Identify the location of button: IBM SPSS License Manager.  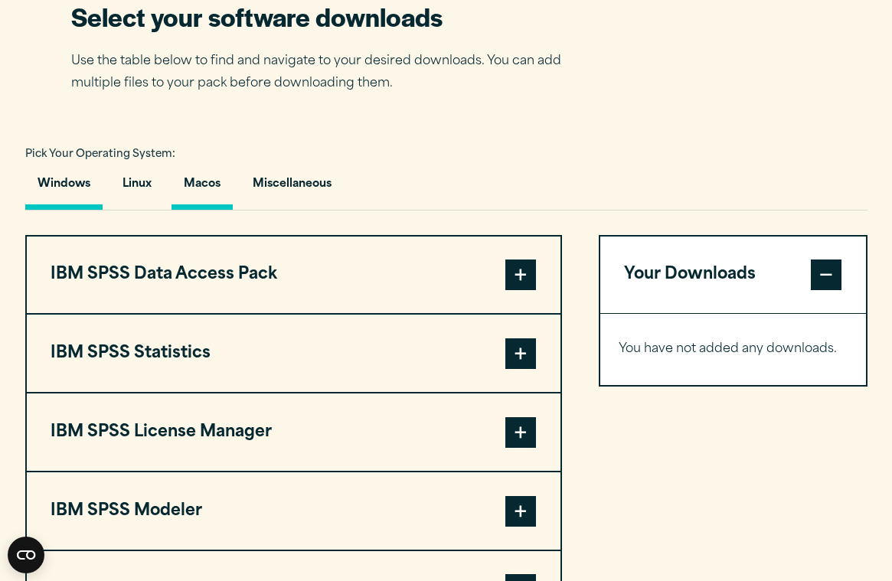
(294, 432).